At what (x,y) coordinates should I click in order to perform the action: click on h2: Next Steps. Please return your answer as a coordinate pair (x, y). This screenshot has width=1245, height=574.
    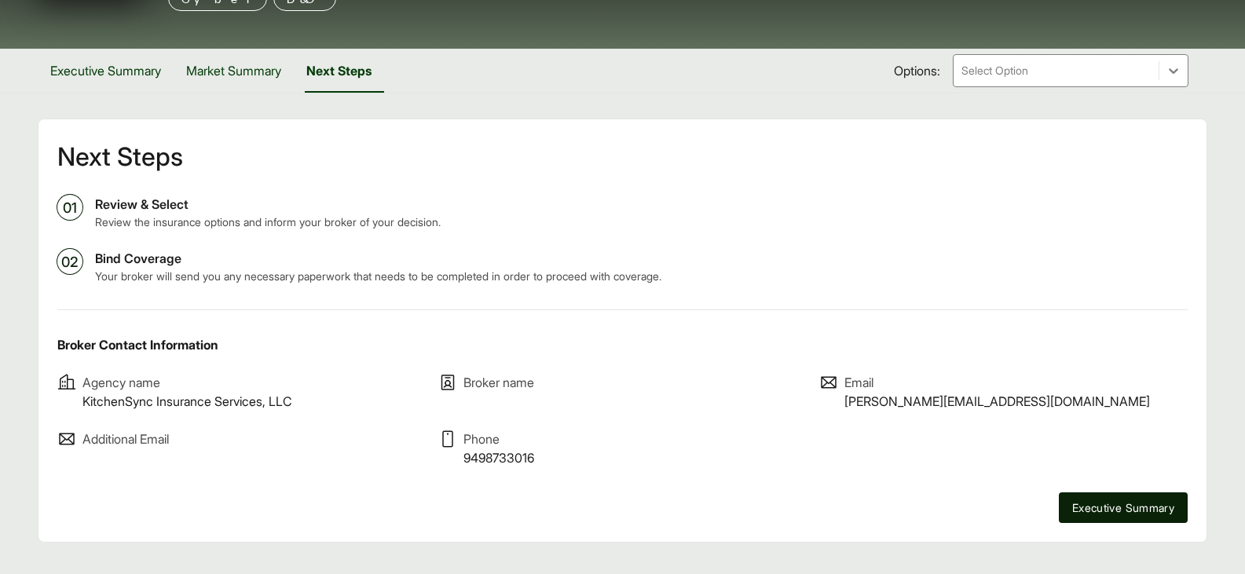
    Looking at the image, I should click on (622, 157).